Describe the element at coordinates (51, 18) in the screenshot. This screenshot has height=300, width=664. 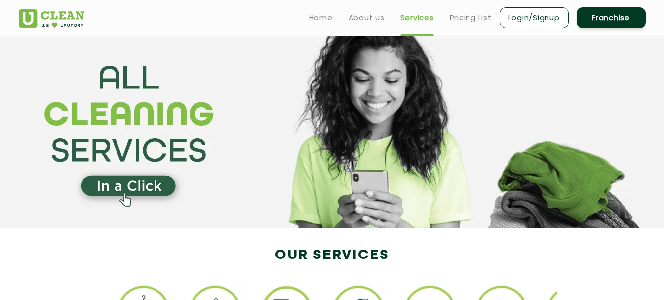
I see `img: UClean Laundry and Dry Cleaning` at that location.